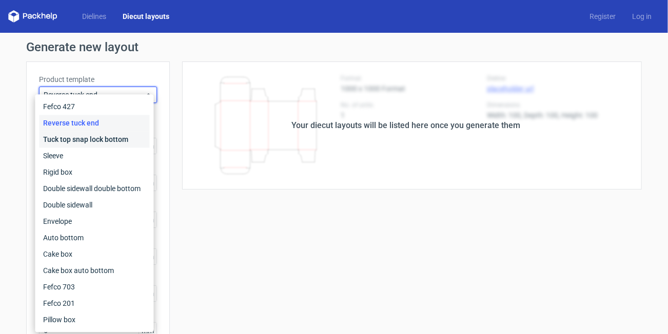 The height and width of the screenshot is (334, 668). What do you see at coordinates (94, 156) in the screenshot?
I see `div: Sleeve` at bounding box center [94, 156].